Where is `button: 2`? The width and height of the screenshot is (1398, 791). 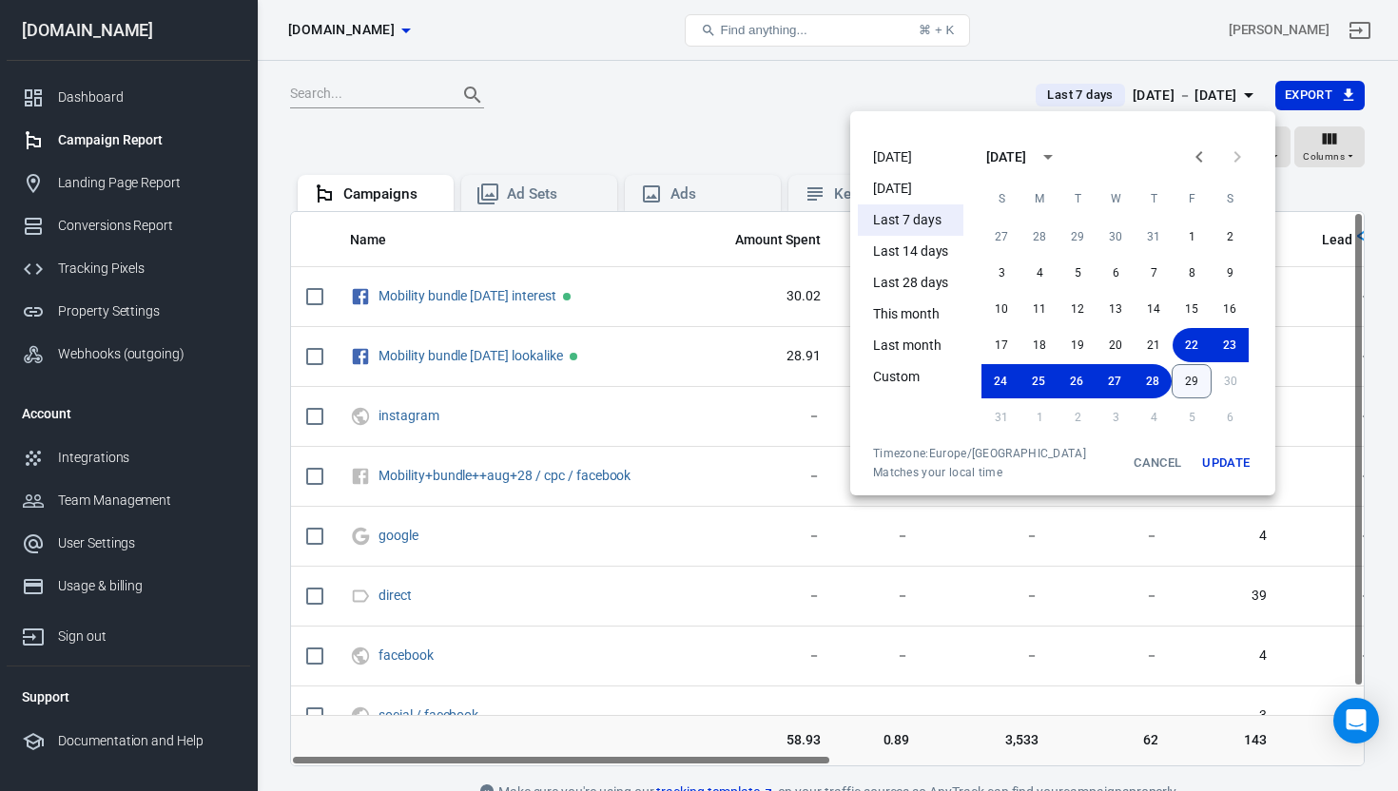
button: 2 is located at coordinates (1229, 237).